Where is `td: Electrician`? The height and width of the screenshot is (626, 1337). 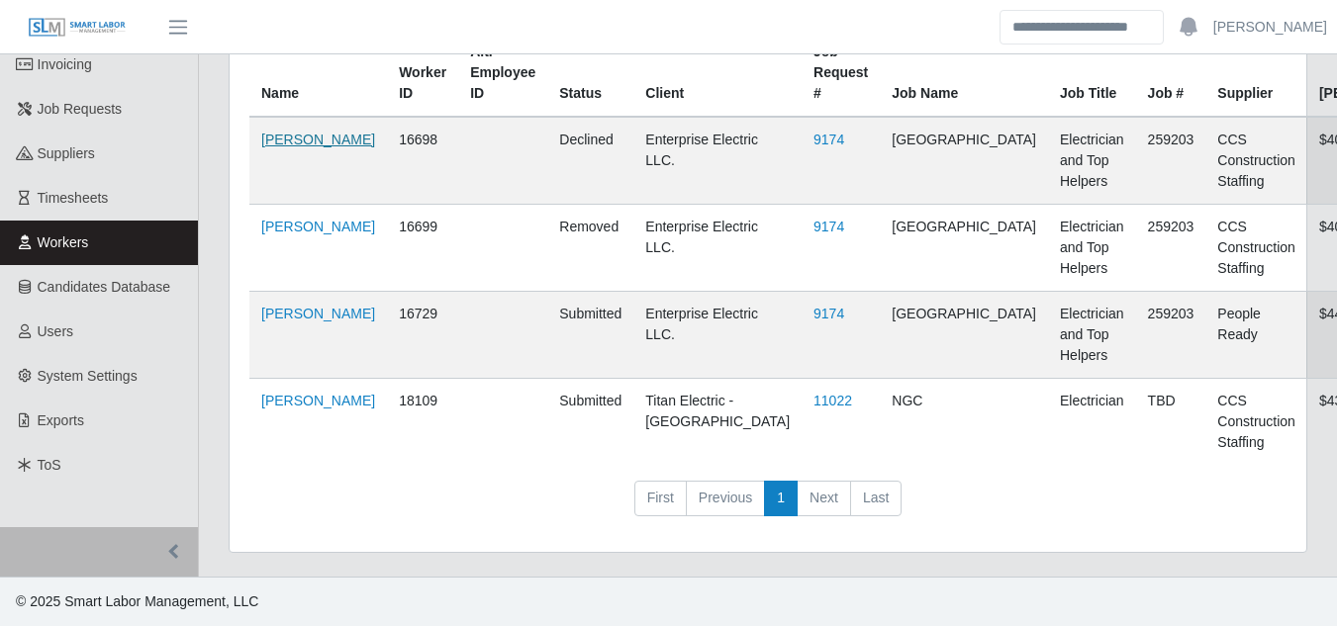
td: Electrician is located at coordinates (1092, 423).